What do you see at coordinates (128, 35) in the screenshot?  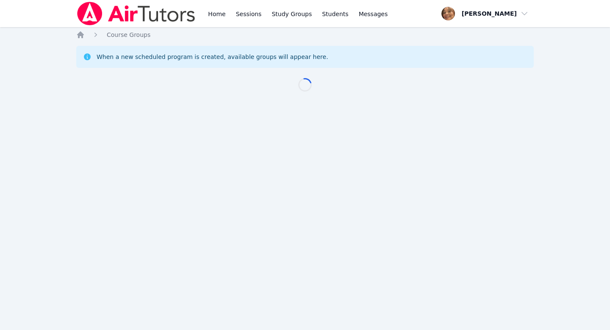 I see `span: Course Groups` at bounding box center [128, 35].